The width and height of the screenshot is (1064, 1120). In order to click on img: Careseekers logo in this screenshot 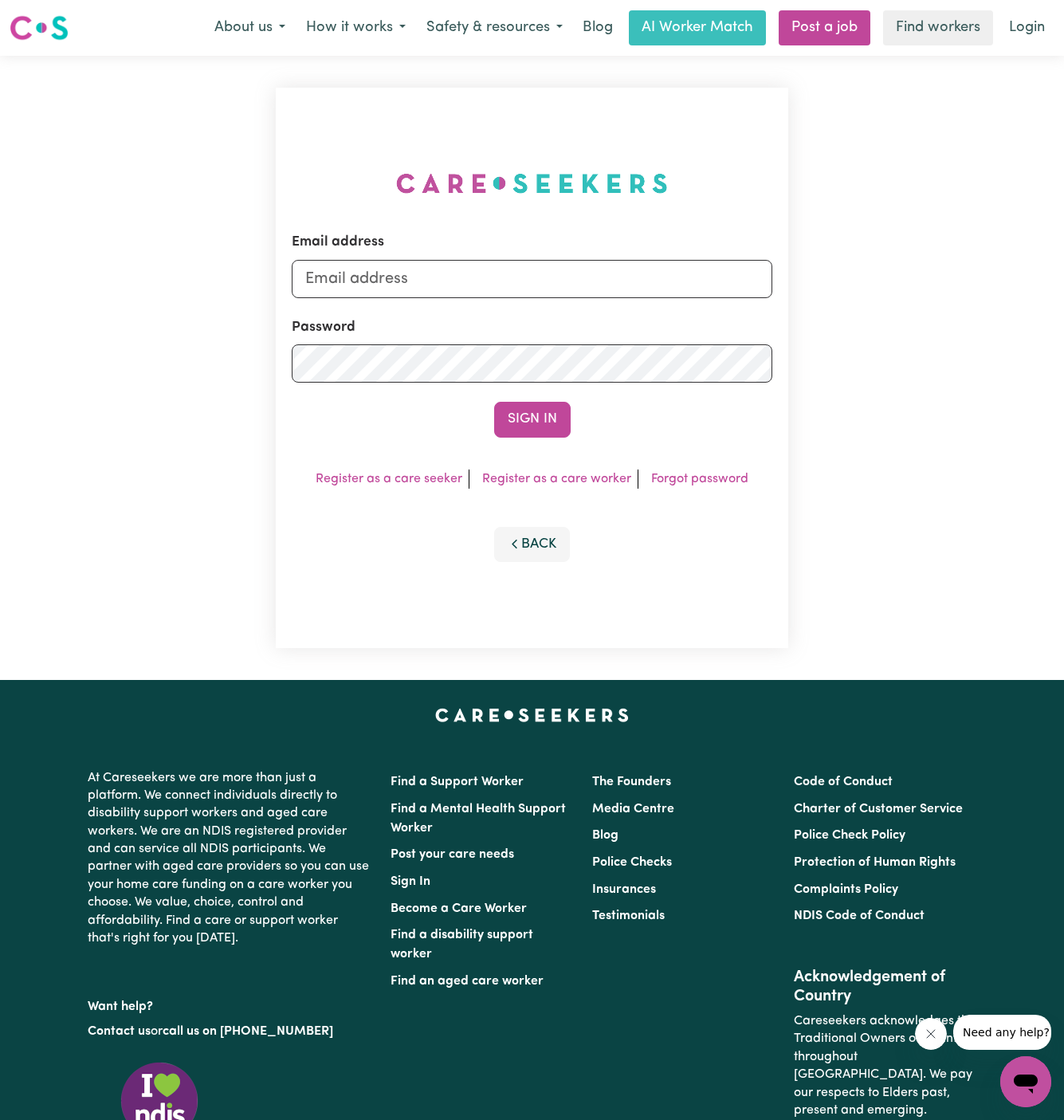, I will do `click(39, 28)`.